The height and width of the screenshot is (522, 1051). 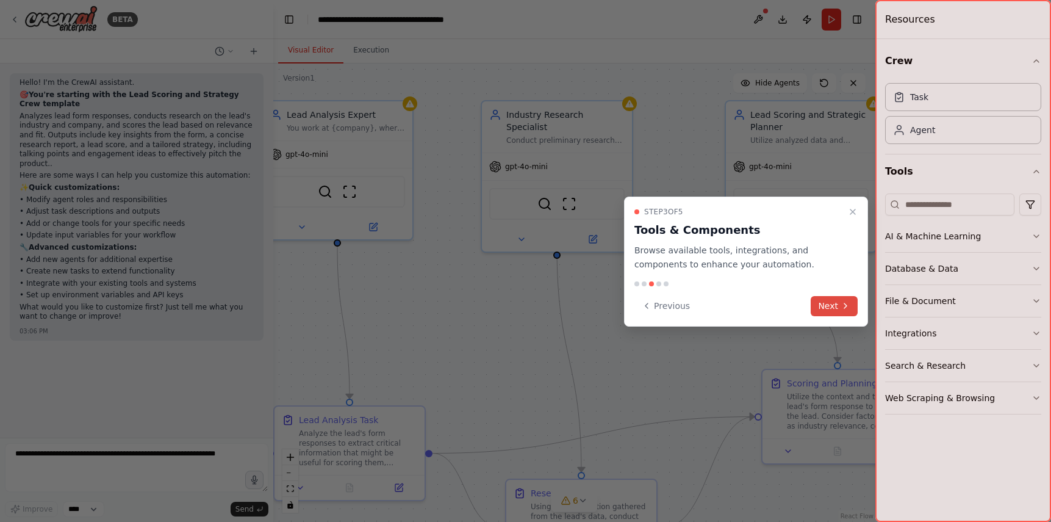 I want to click on p: Browse available tools, integrations, and components to enhance your automation., so click(x=739, y=258).